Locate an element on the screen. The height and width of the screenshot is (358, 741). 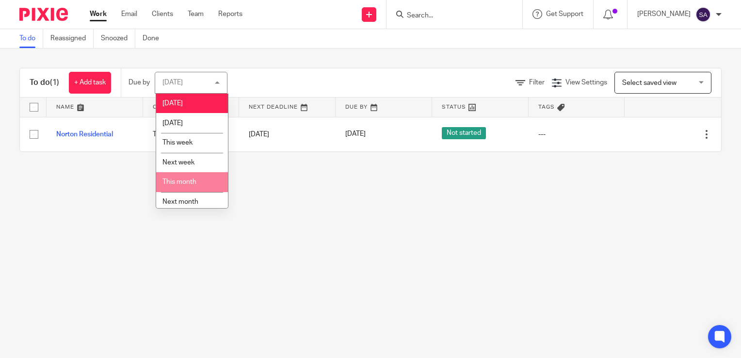
a: Team is located at coordinates (196, 14).